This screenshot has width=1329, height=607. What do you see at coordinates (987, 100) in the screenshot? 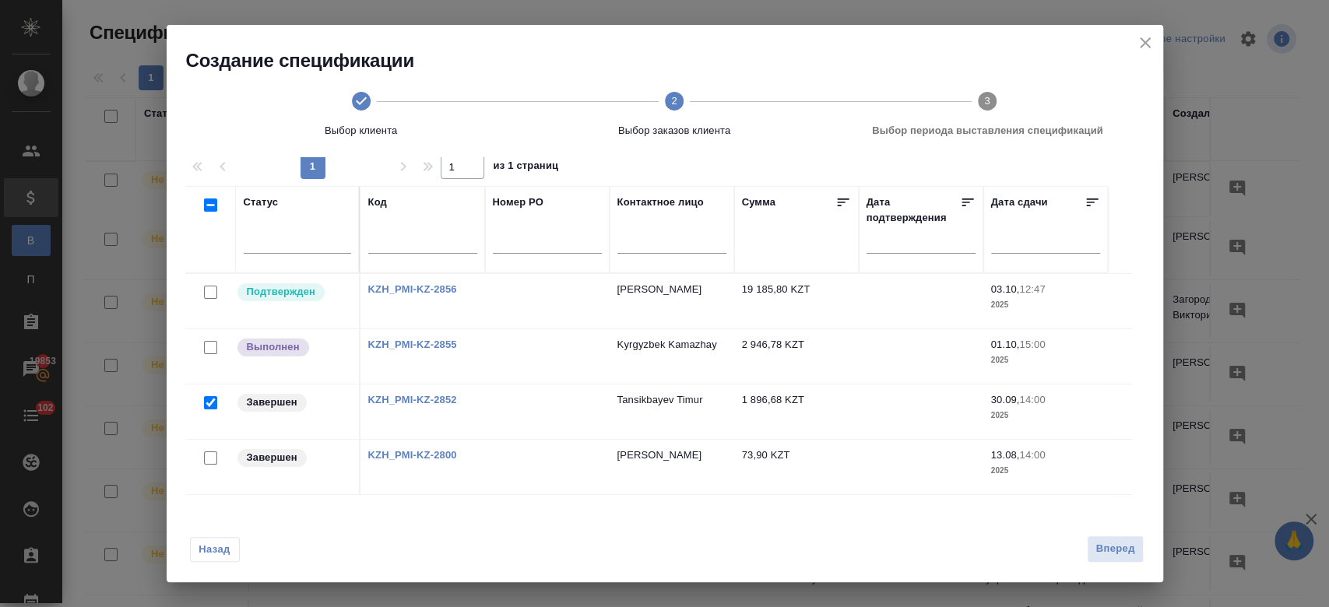
I see `text: 3` at bounding box center [987, 100].